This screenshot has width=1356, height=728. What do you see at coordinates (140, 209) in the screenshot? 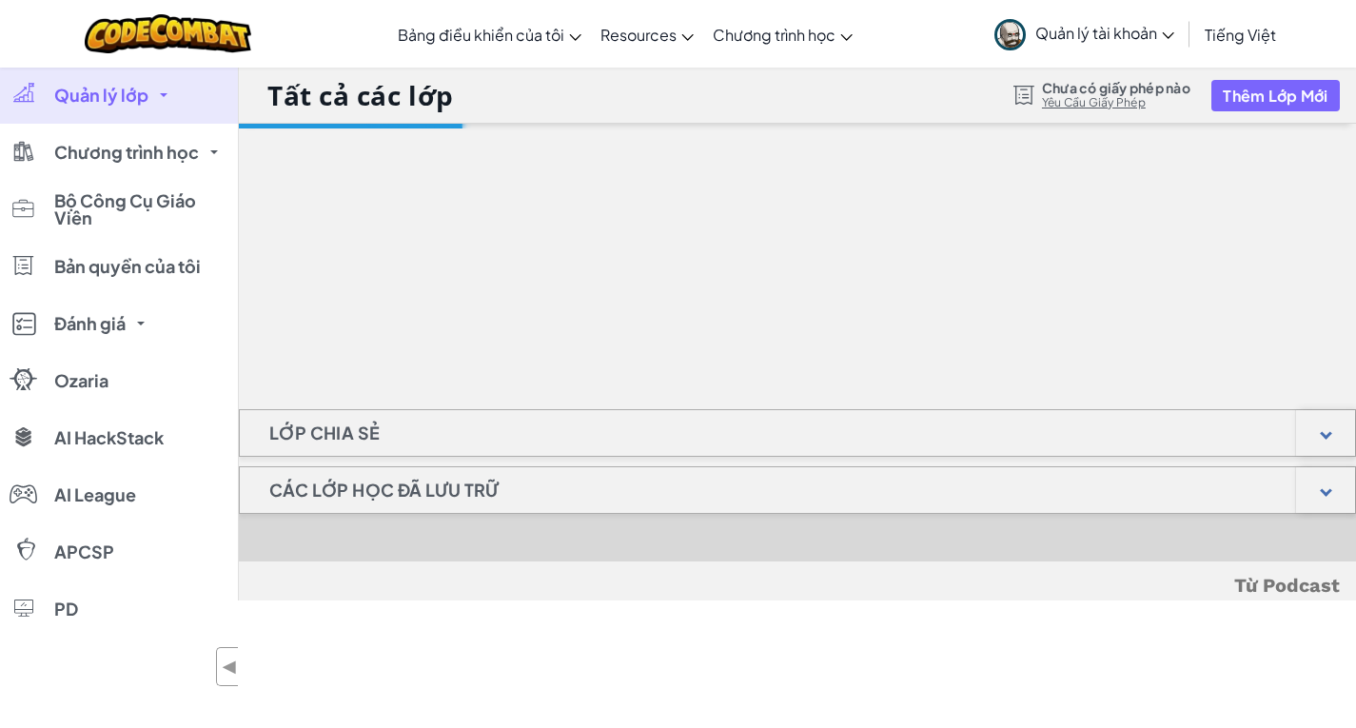
I see `span: Bộ Công Cụ Giáo Viên` at bounding box center [140, 209].